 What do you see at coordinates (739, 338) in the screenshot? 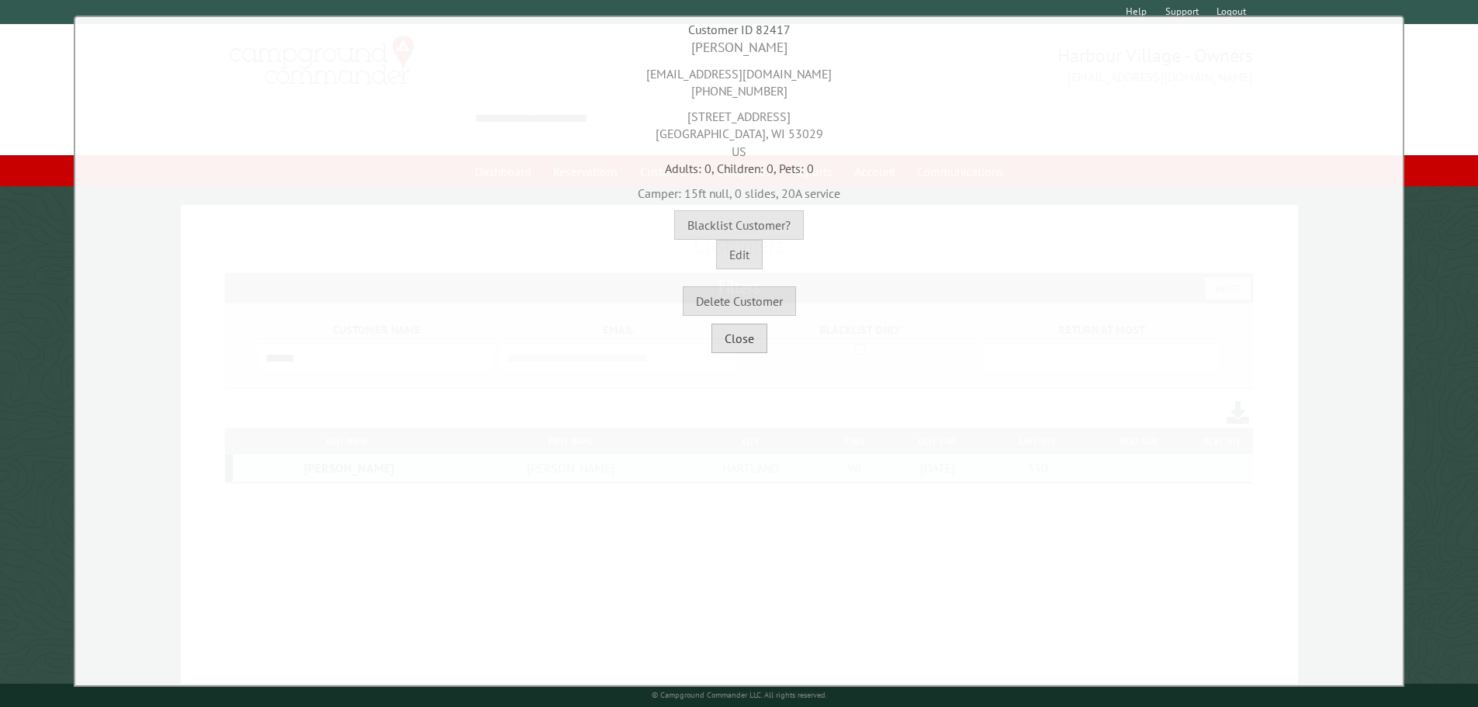
I see `button: Close` at bounding box center [739, 338].